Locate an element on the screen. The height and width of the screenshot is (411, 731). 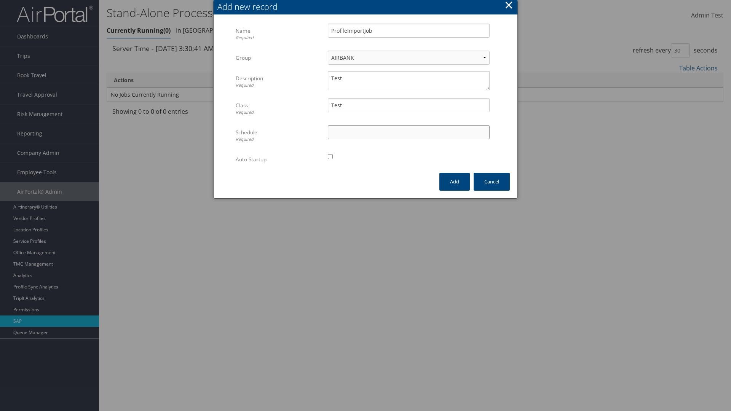
label: Auto Startup is located at coordinates (279, 159).